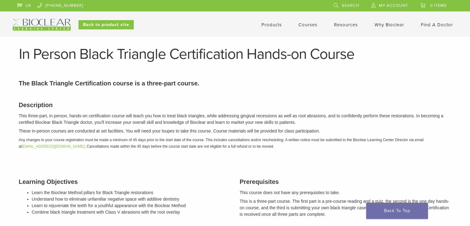 The image size is (470, 226). I want to click on a: Find A Doctor, so click(437, 25).